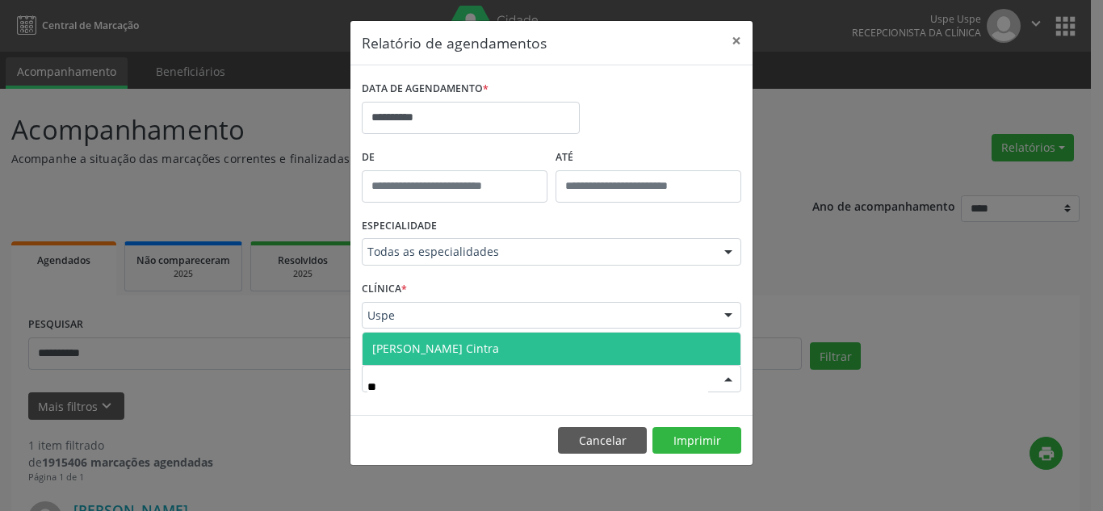  Describe the element at coordinates (538, 316) in the screenshot. I see `span: Uspe` at that location.